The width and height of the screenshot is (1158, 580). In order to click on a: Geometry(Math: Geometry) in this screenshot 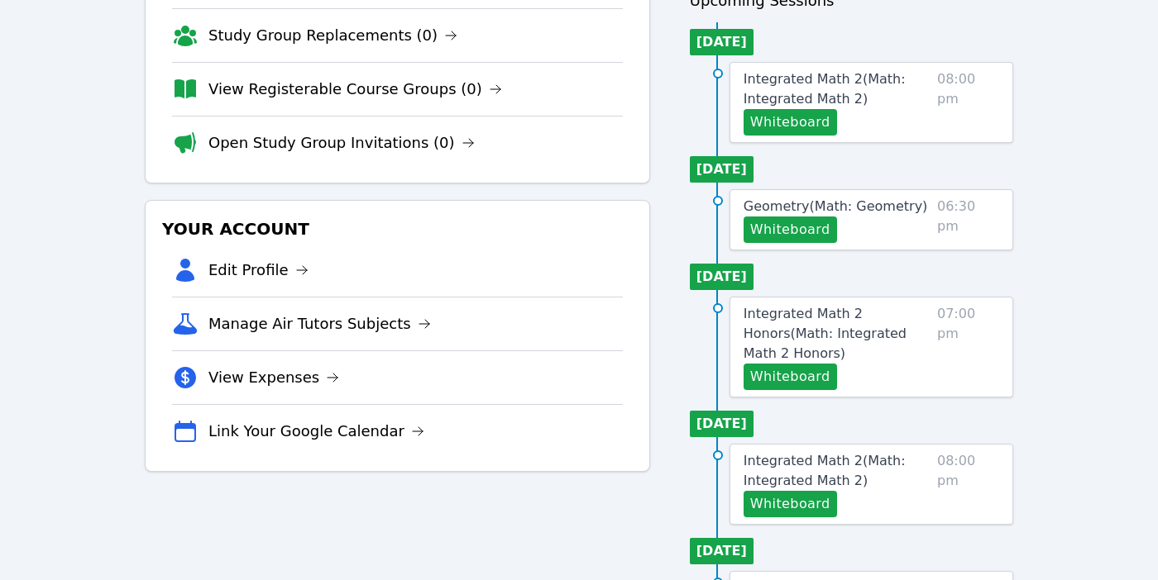, I will do `click(835, 207)`.